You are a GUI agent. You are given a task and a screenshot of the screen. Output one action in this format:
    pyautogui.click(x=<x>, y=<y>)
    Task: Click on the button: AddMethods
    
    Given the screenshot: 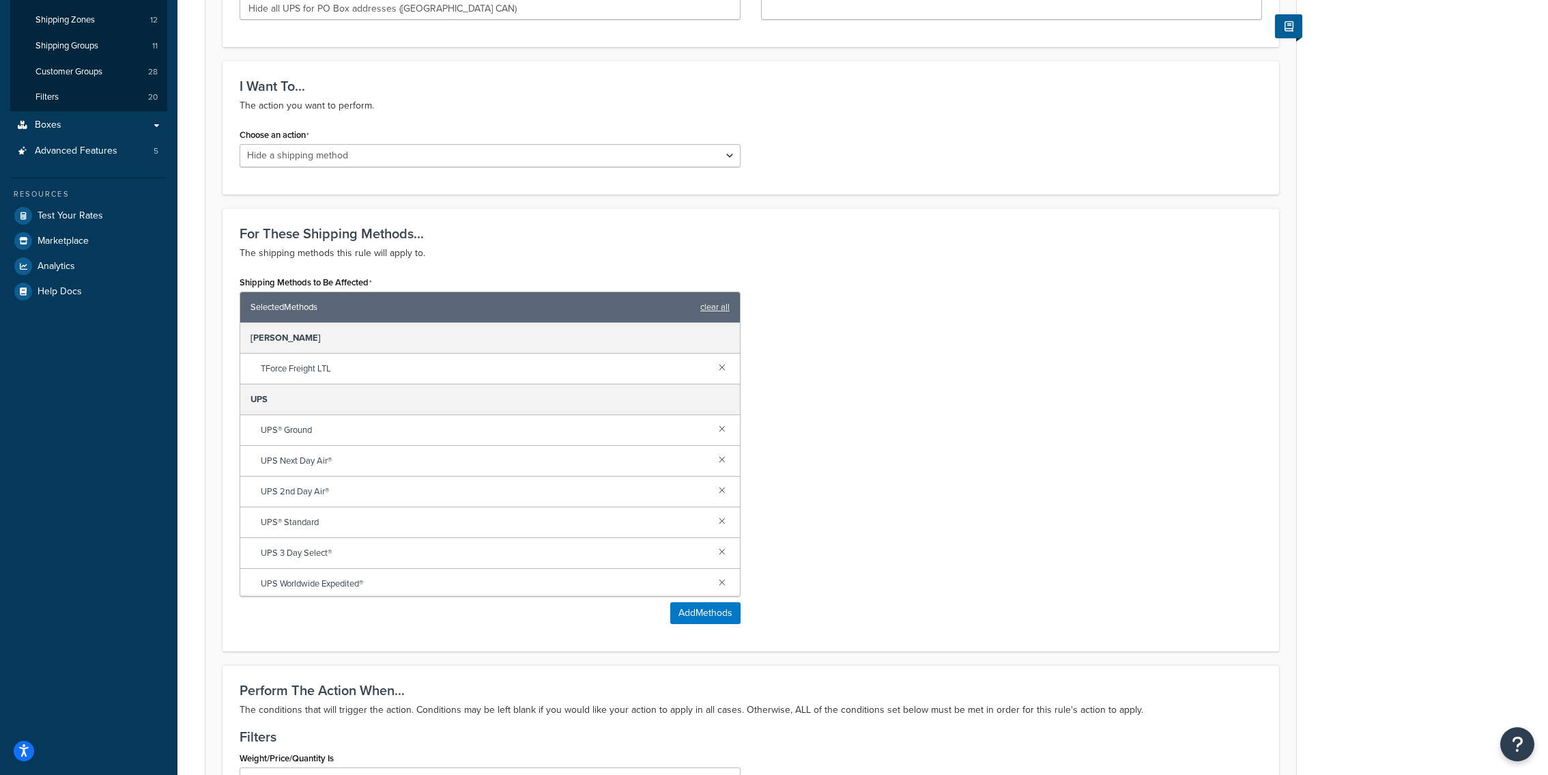 What is the action you would take?
    pyautogui.click(x=705, y=613)
    